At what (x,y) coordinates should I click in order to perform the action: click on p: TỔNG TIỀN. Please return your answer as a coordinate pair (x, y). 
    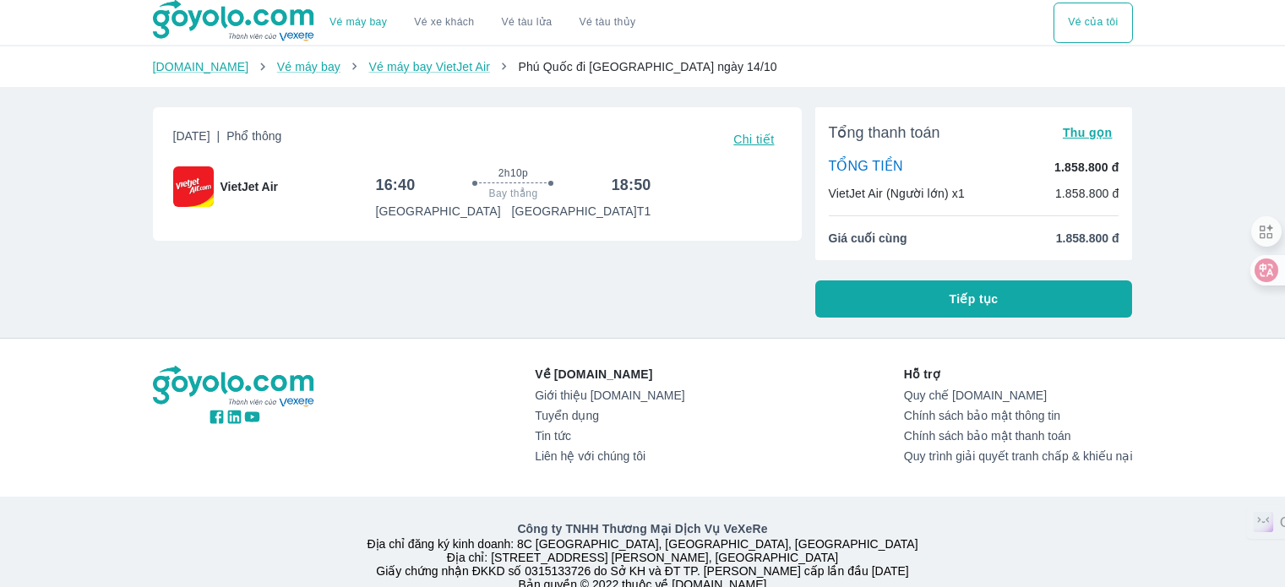
    Looking at the image, I should click on (866, 167).